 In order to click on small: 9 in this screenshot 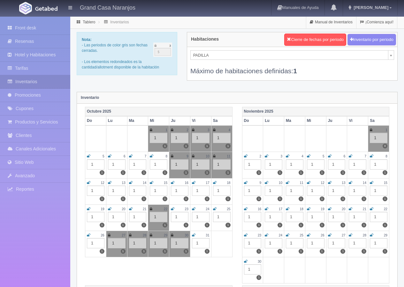, I will do `click(188, 156)`.